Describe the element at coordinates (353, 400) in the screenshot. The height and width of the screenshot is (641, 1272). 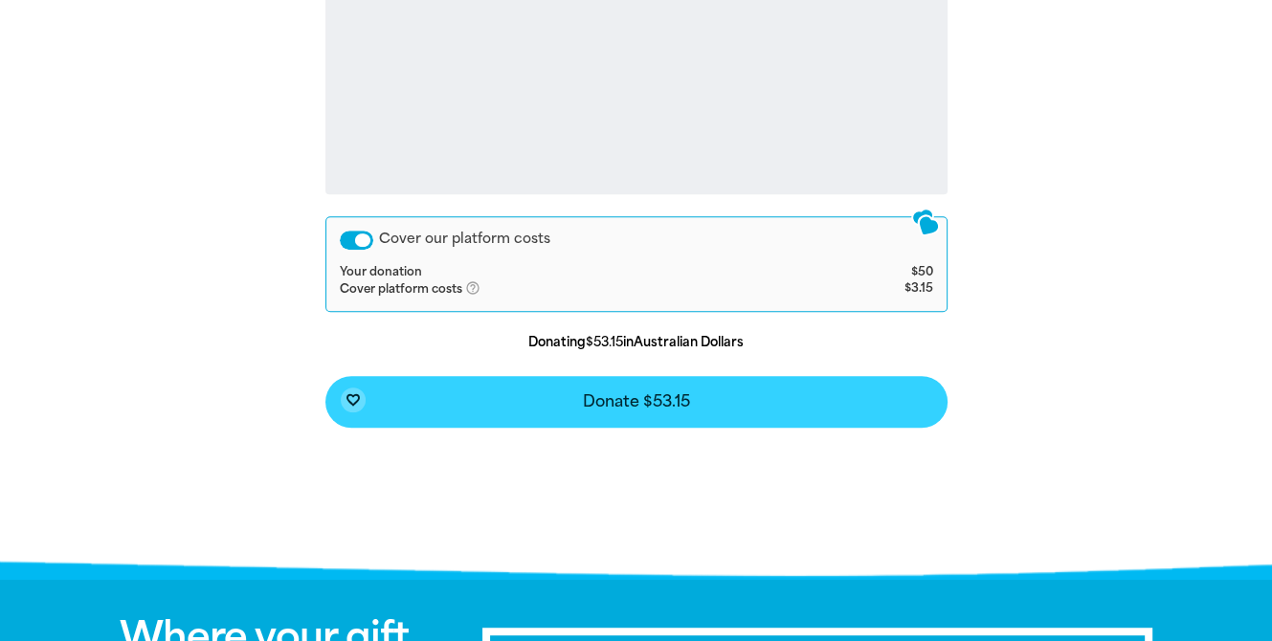
I see `i: favorite_border` at that location.